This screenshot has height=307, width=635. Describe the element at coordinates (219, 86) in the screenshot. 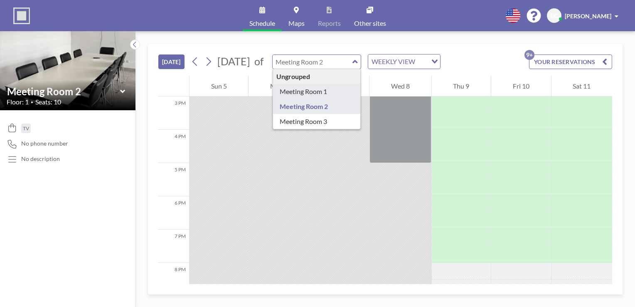

I see `div: Sun 5` at that location.